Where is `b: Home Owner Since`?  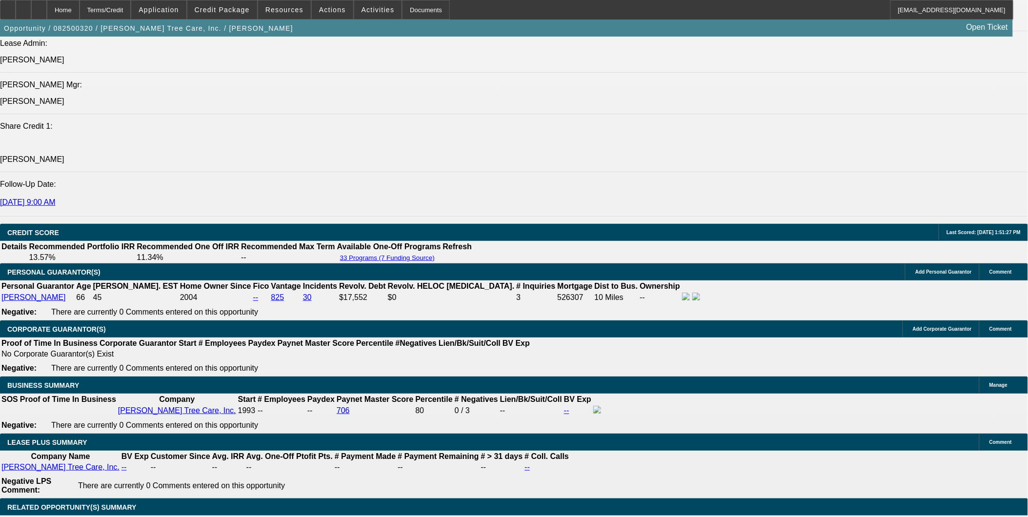 b: Home Owner Since is located at coordinates (216, 286).